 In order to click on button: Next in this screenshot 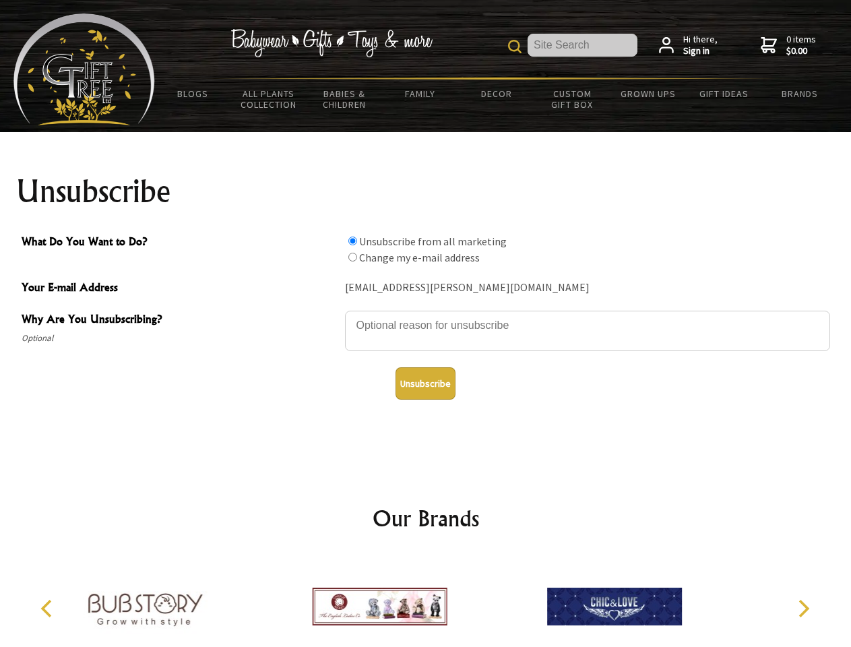, I will do `click(803, 608)`.